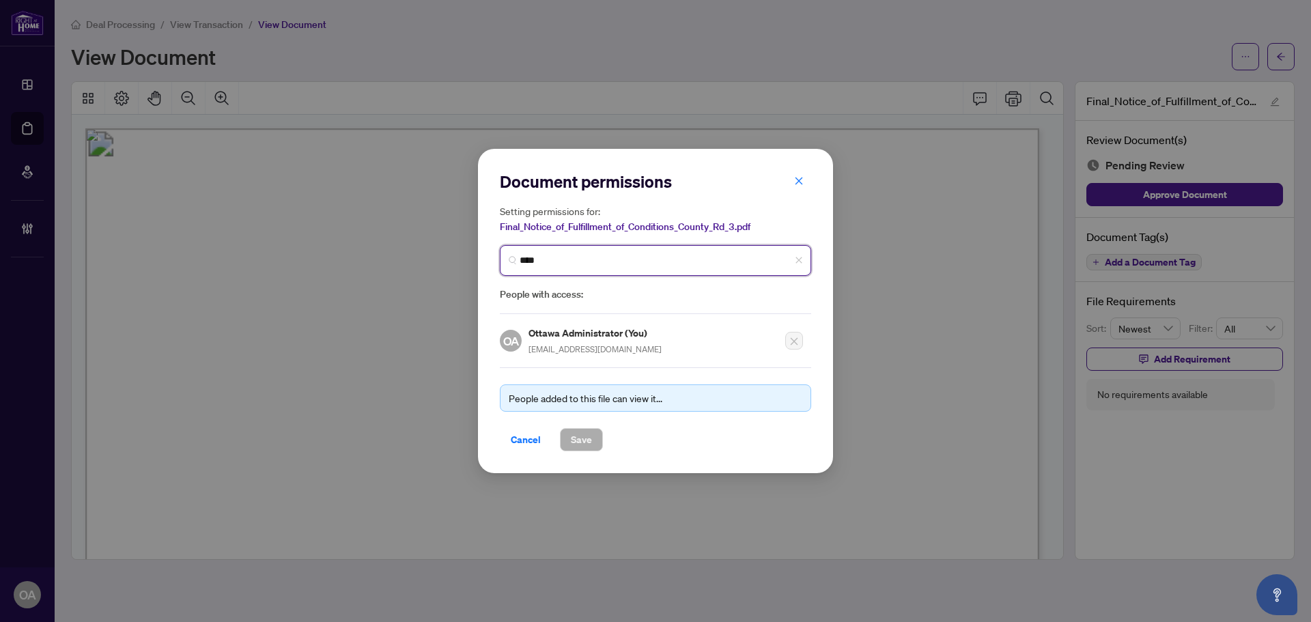 The width and height of the screenshot is (1311, 622). What do you see at coordinates (526, 440) in the screenshot?
I see `span: Cancel` at bounding box center [526, 440].